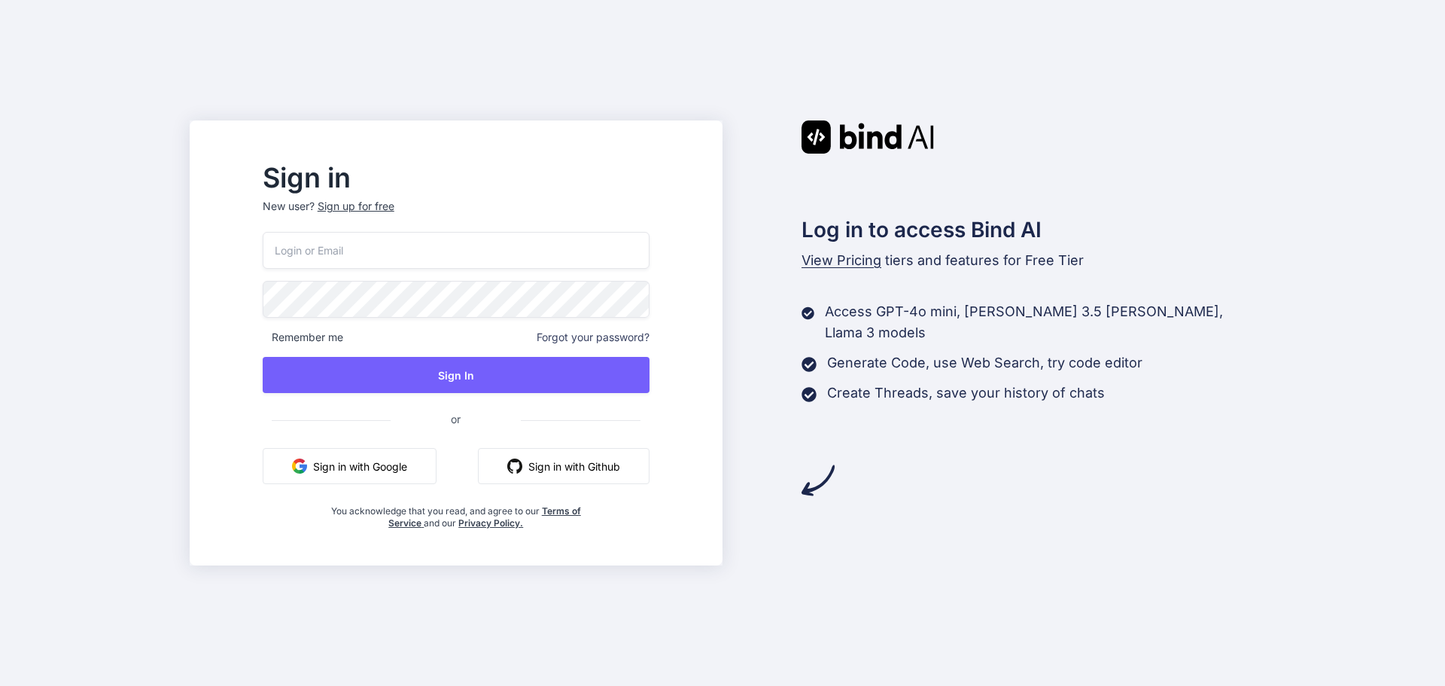  What do you see at coordinates (515, 466) in the screenshot?
I see `img: github` at bounding box center [515, 466].